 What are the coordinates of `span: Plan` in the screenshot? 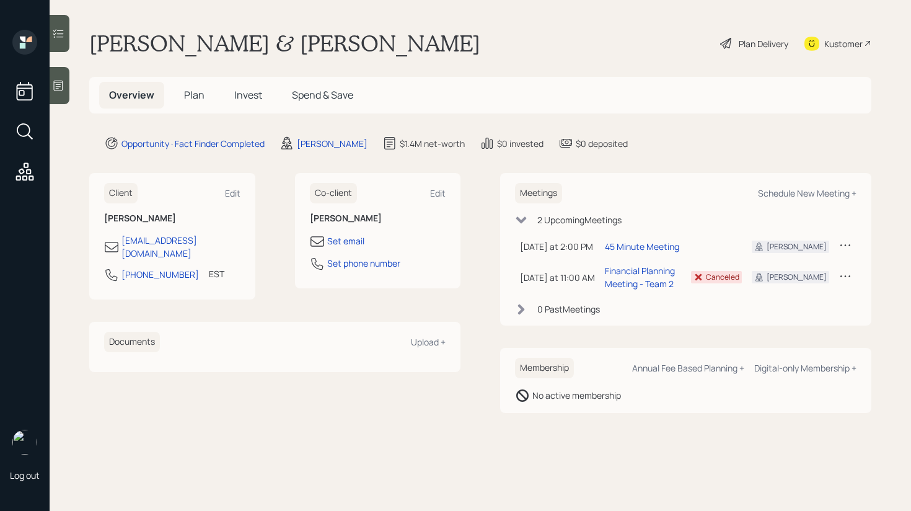 It's located at (194, 95).